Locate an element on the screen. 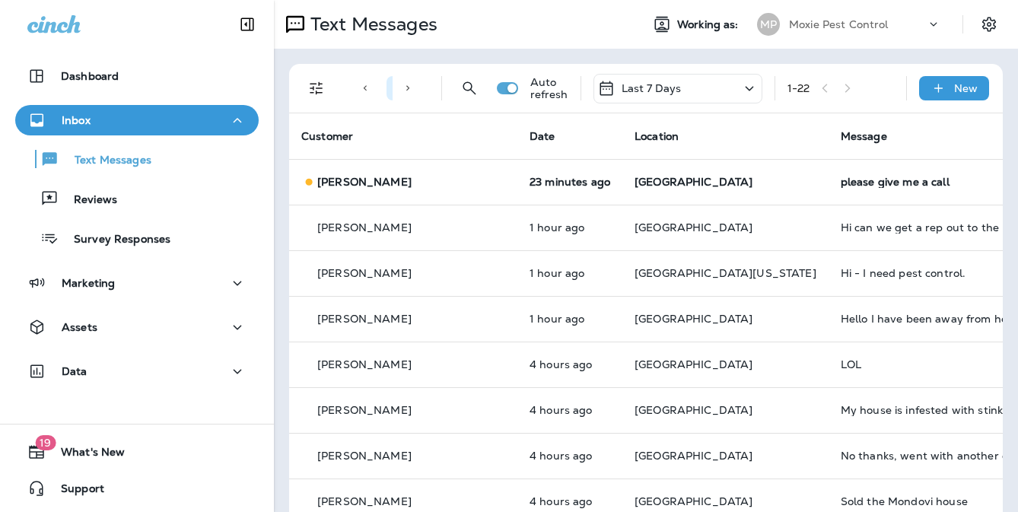 This screenshot has width=1018, height=512. button: Filters is located at coordinates (316, 88).